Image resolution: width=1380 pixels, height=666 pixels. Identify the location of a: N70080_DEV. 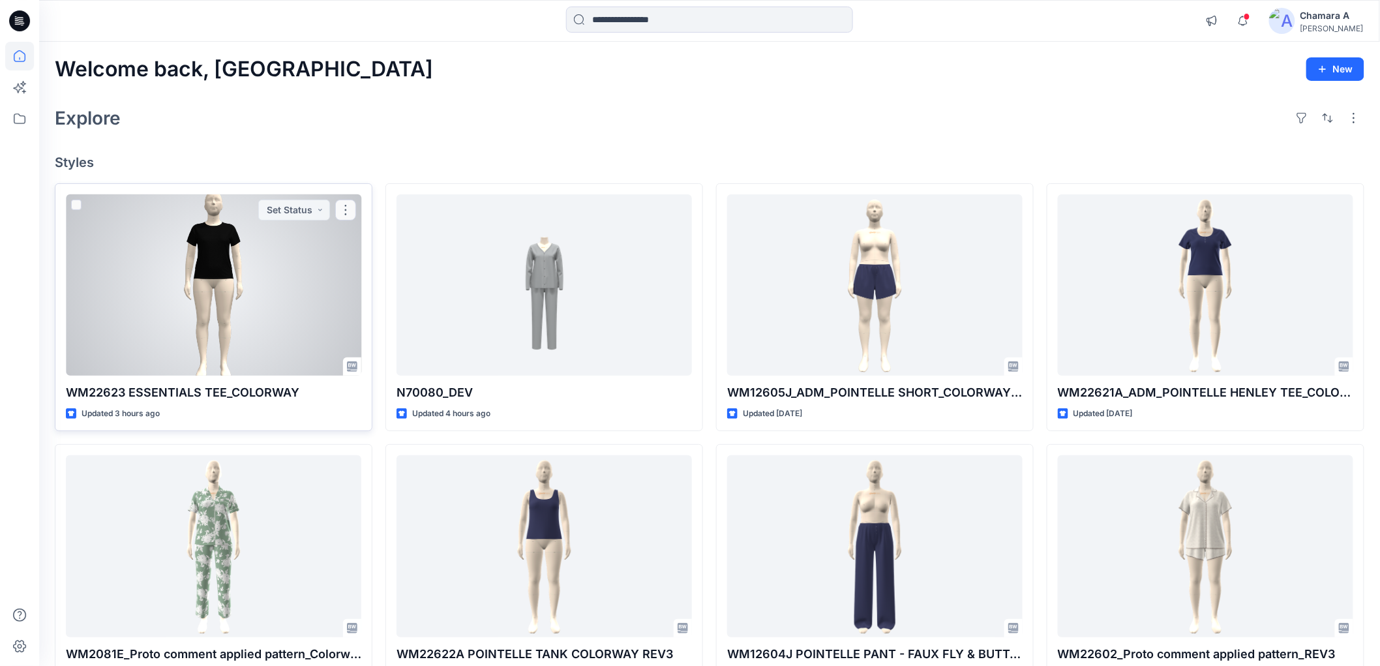
(544, 285).